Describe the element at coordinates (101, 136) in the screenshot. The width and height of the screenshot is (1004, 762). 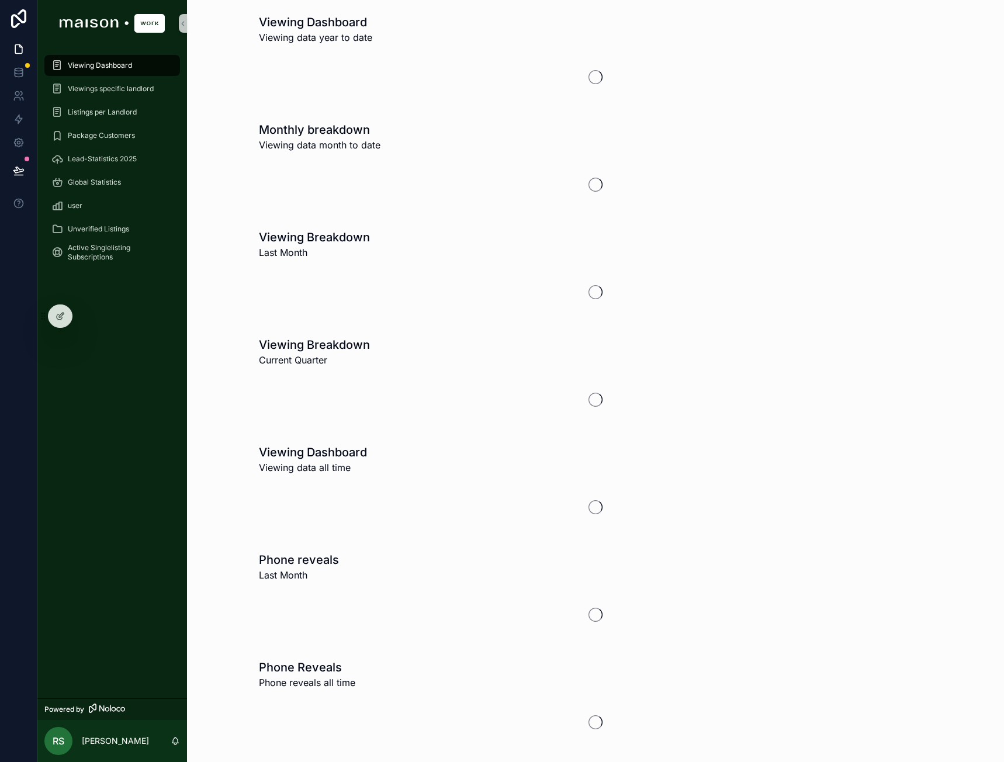
I see `span: Package Customers` at that location.